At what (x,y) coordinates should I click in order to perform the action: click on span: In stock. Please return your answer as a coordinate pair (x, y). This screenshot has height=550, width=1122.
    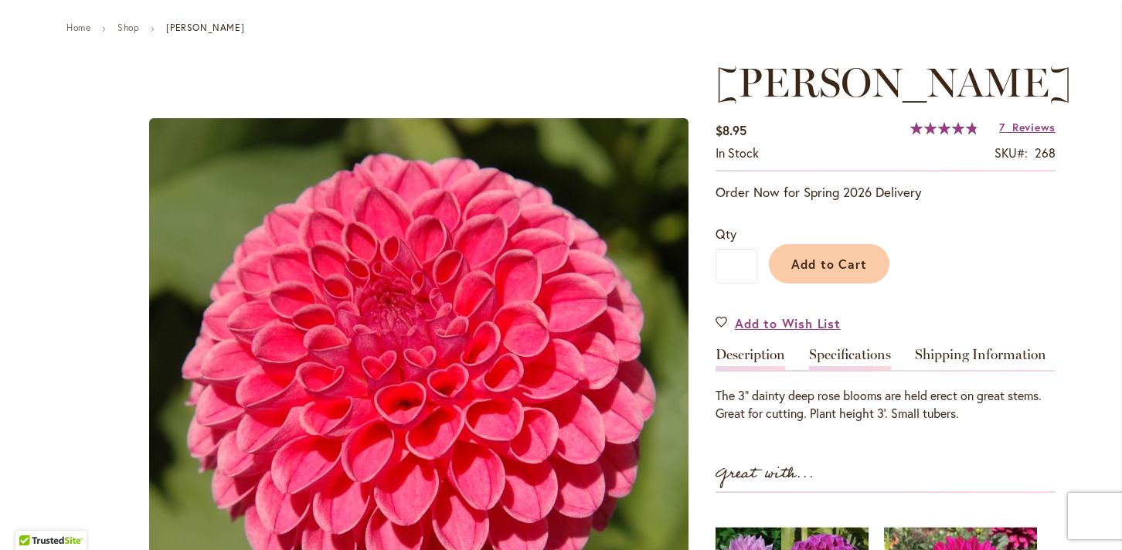
    Looking at the image, I should click on (737, 152).